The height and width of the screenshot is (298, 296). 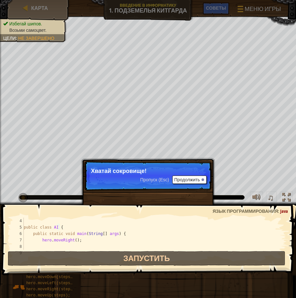 I want to click on button: Продолжить, so click(x=189, y=179).